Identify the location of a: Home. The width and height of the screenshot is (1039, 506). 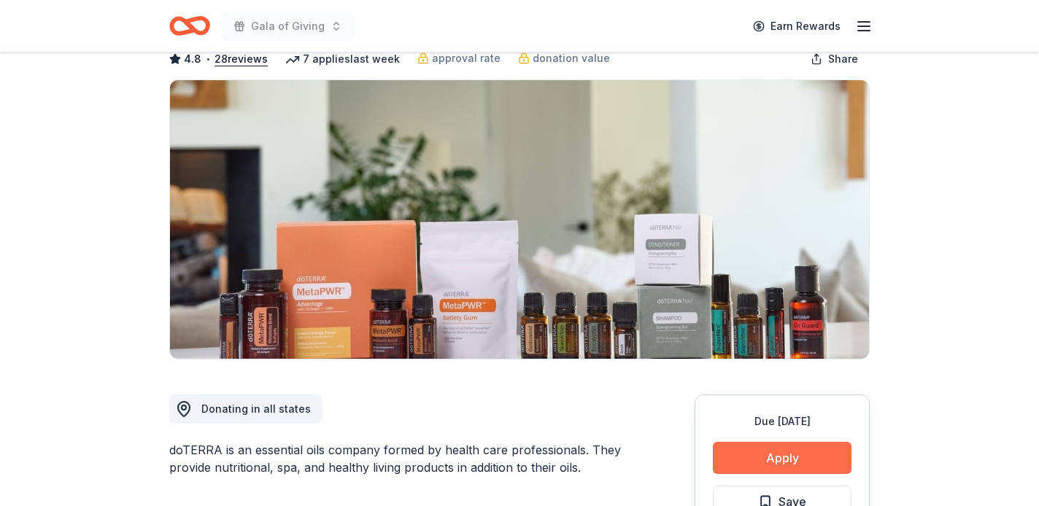
(190, 26).